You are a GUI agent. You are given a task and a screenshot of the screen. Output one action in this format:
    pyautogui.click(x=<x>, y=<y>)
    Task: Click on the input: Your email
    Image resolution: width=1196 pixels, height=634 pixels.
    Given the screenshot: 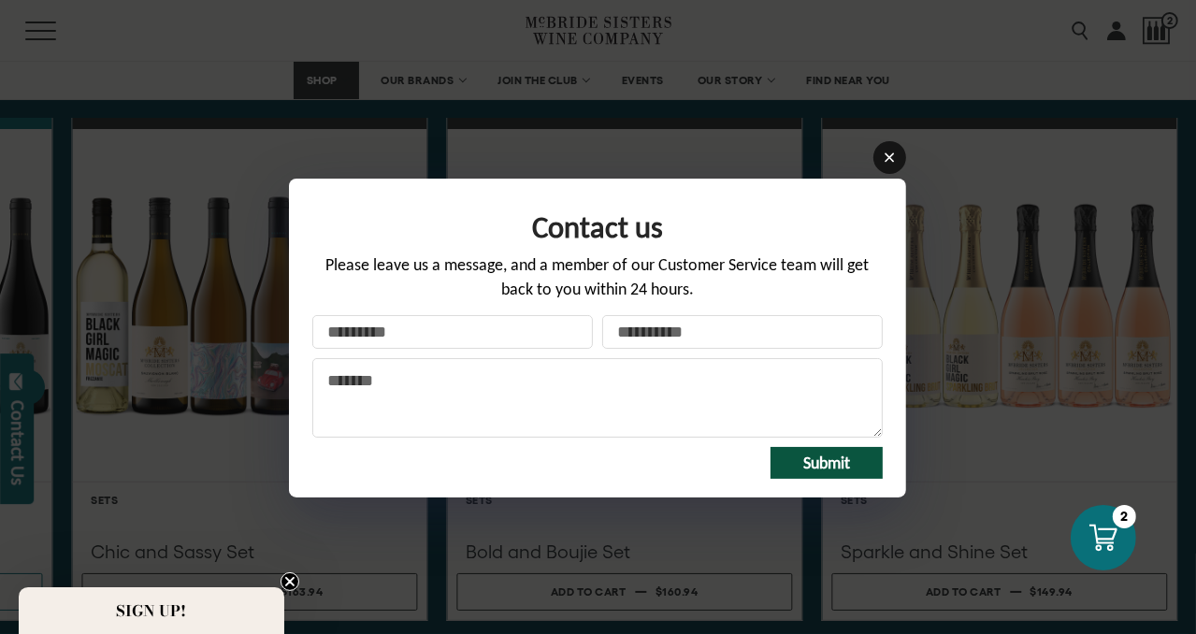 What is the action you would take?
    pyautogui.click(x=743, y=332)
    